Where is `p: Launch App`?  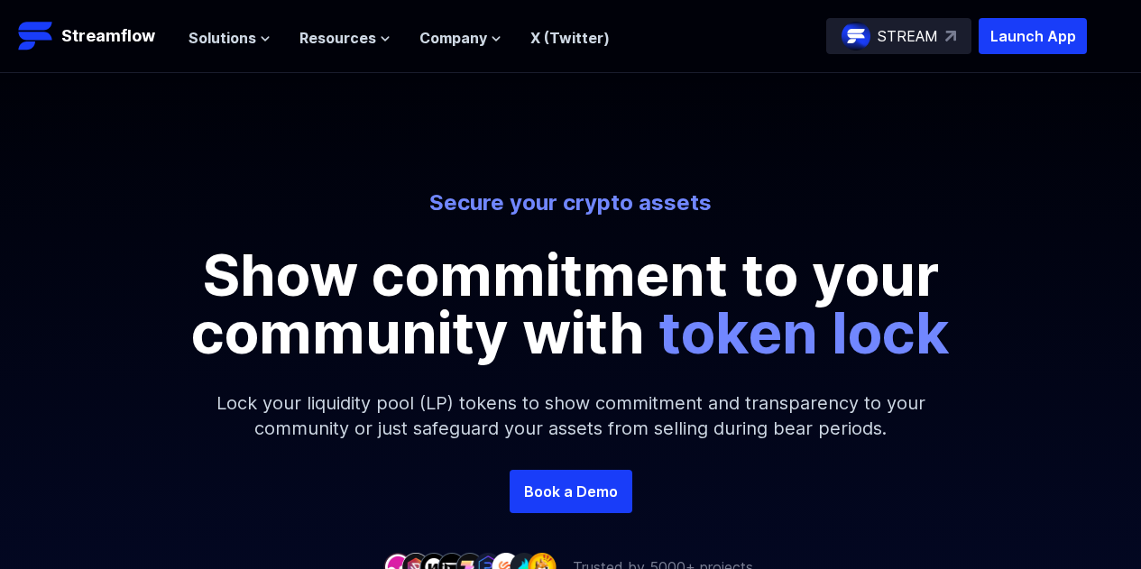 p: Launch App is located at coordinates (1033, 36).